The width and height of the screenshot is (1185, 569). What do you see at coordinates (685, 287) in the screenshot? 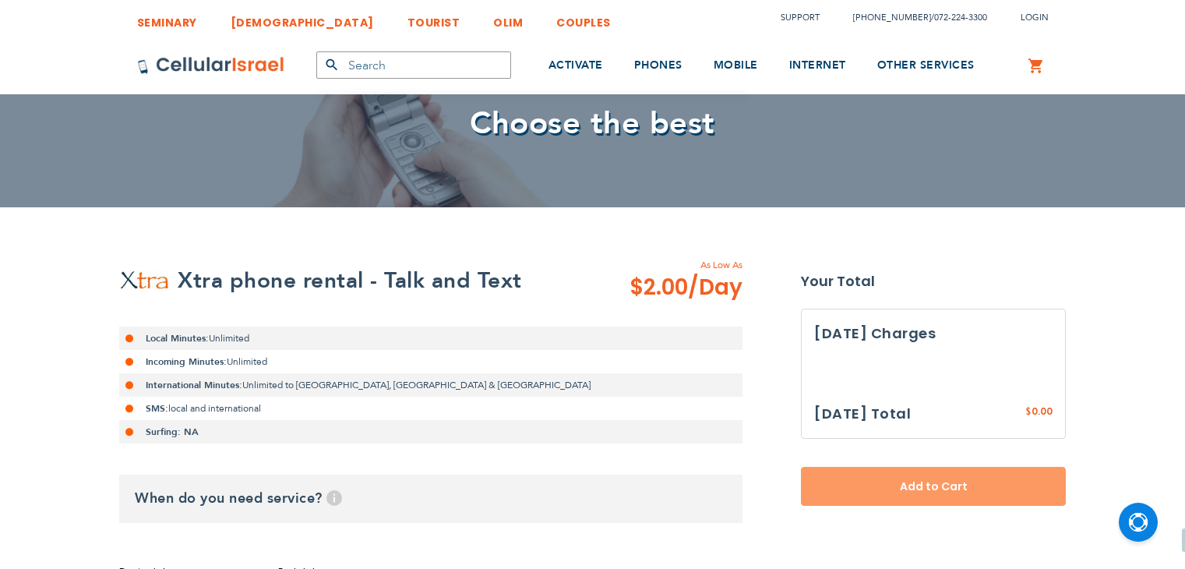
I see `span: $2.00` at bounding box center [685, 287].